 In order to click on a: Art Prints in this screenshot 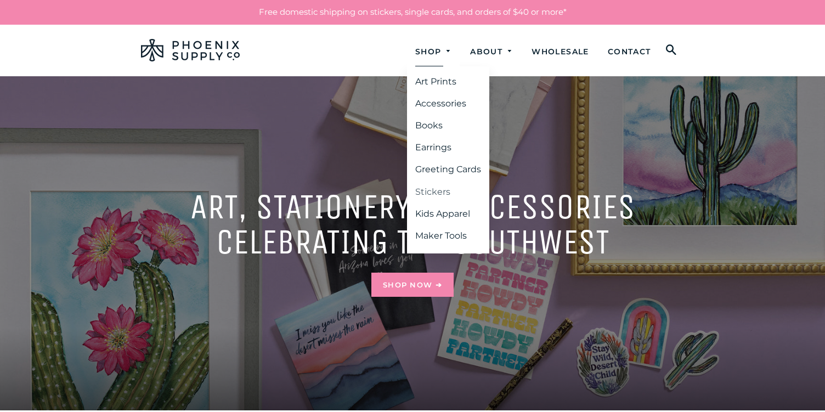, I will do `click(448, 82)`.